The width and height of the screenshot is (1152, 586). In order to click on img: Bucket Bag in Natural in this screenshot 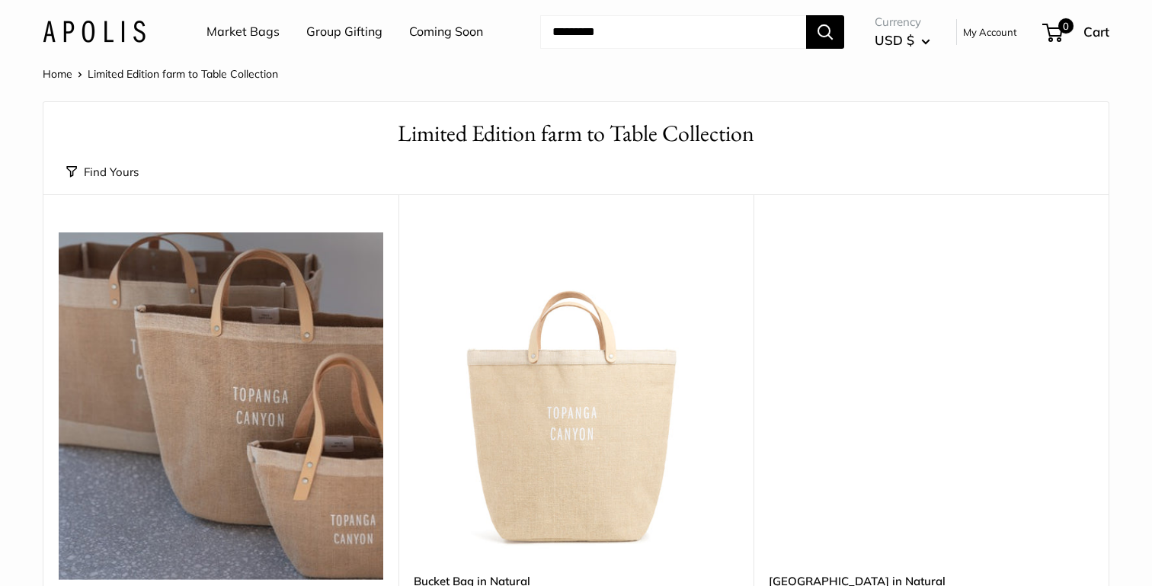, I will do `click(576, 395)`.